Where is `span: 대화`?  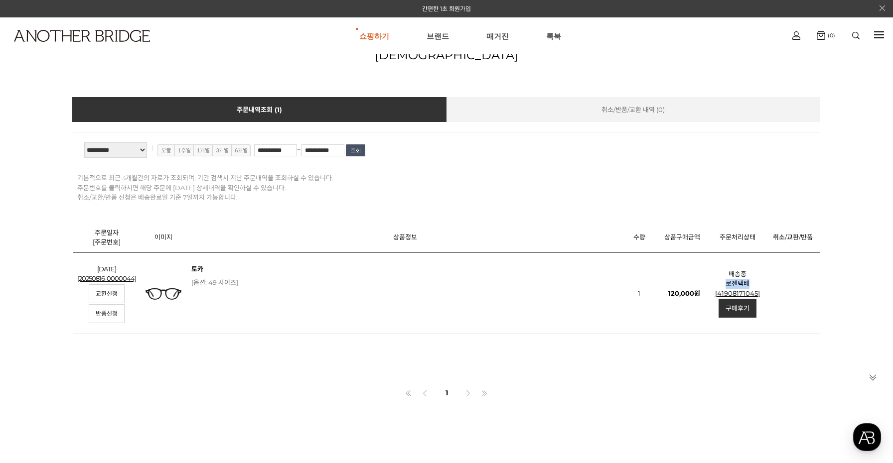
span: 대화 is located at coordinates (97, 335).